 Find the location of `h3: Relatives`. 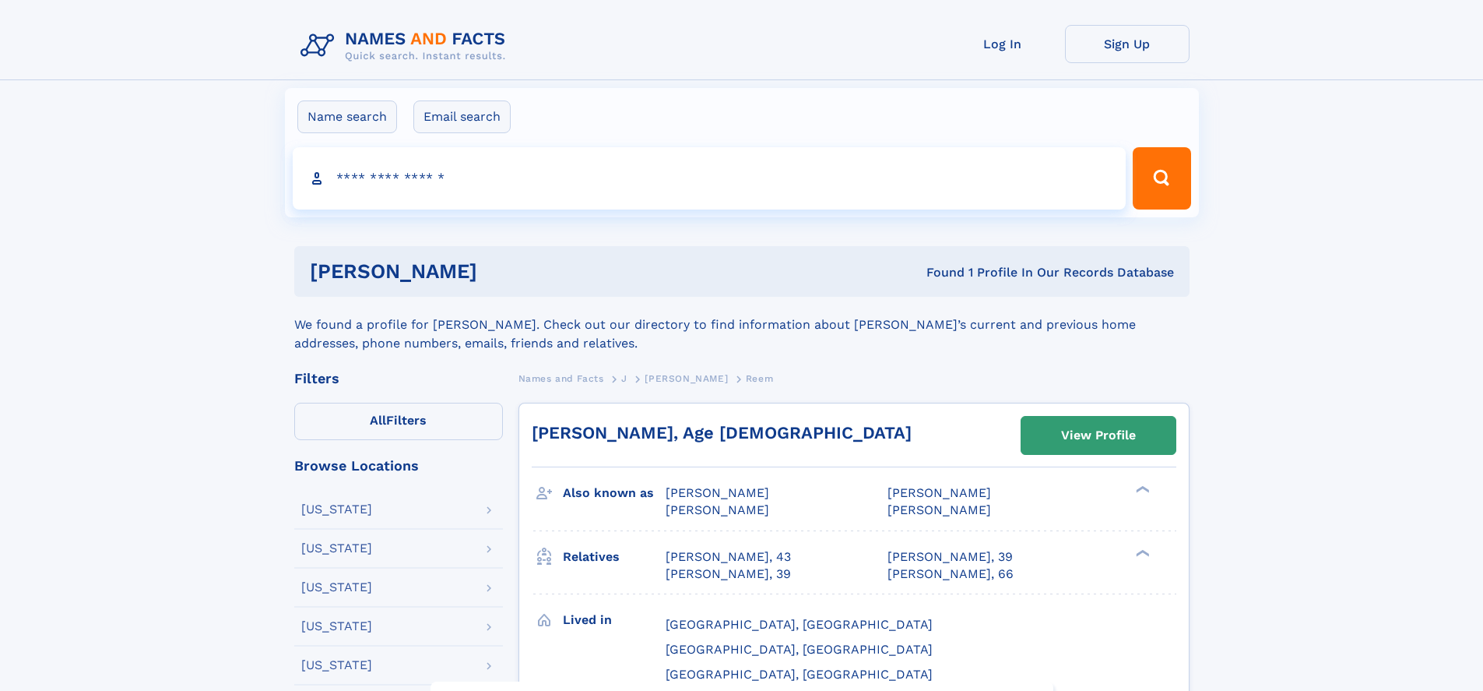

h3: Relatives is located at coordinates (614, 557).